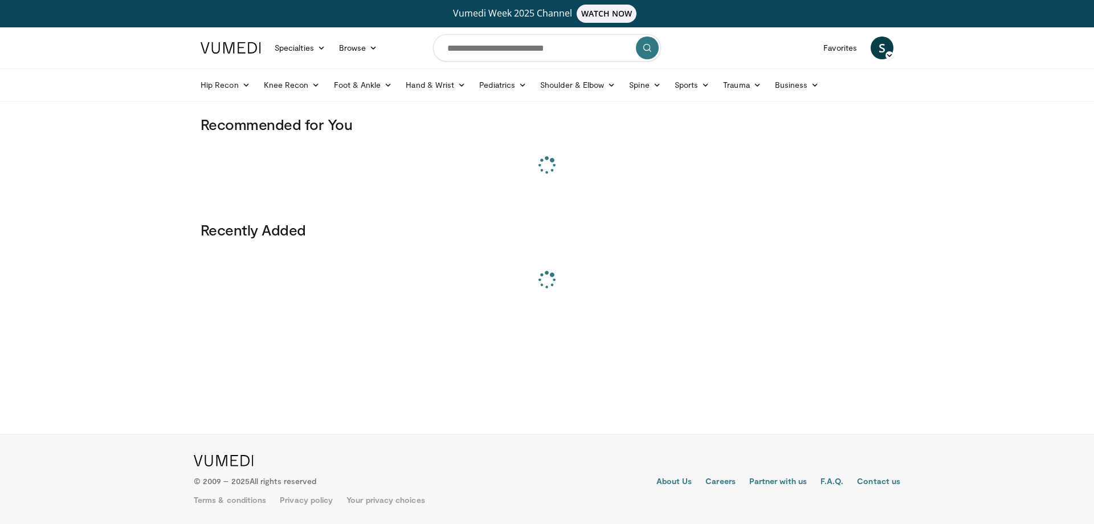  What do you see at coordinates (306, 500) in the screenshot?
I see `a: Privacy policy` at bounding box center [306, 500].